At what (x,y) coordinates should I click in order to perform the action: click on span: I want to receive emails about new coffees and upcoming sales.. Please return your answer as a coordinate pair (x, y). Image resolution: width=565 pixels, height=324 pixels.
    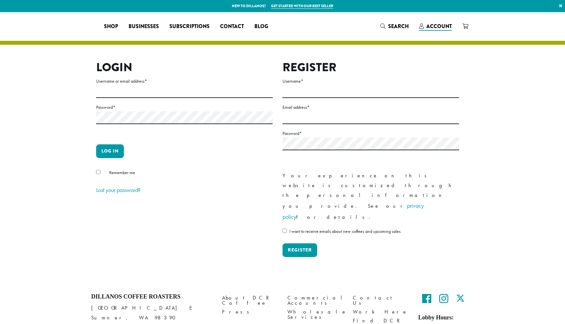
    Looking at the image, I should click on (345, 232).